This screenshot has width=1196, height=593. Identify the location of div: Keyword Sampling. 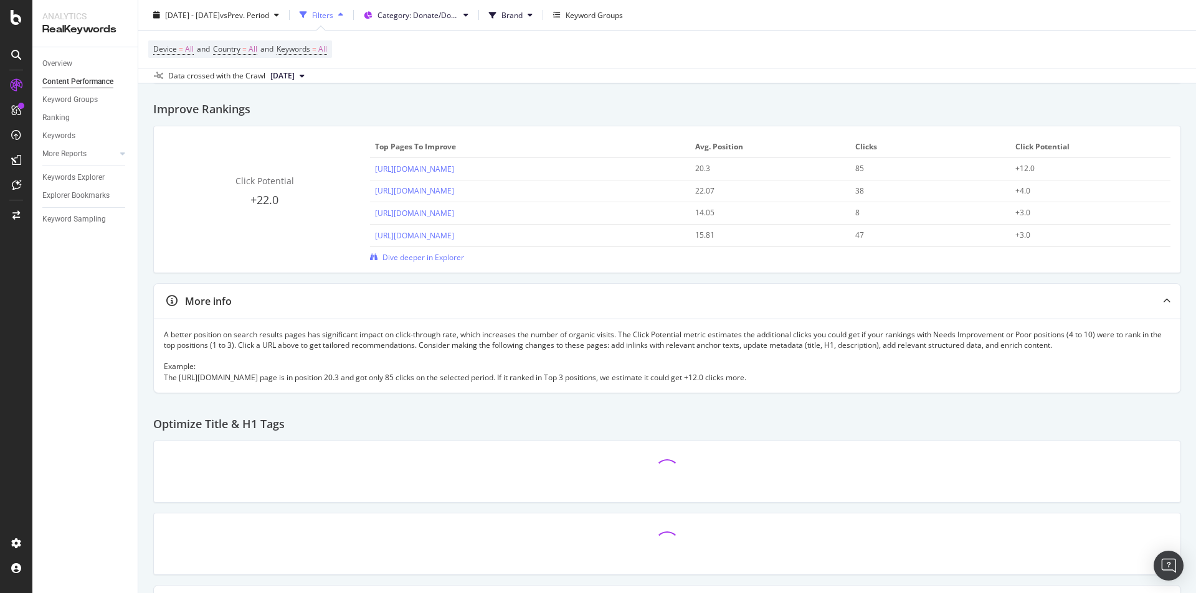
(74, 219).